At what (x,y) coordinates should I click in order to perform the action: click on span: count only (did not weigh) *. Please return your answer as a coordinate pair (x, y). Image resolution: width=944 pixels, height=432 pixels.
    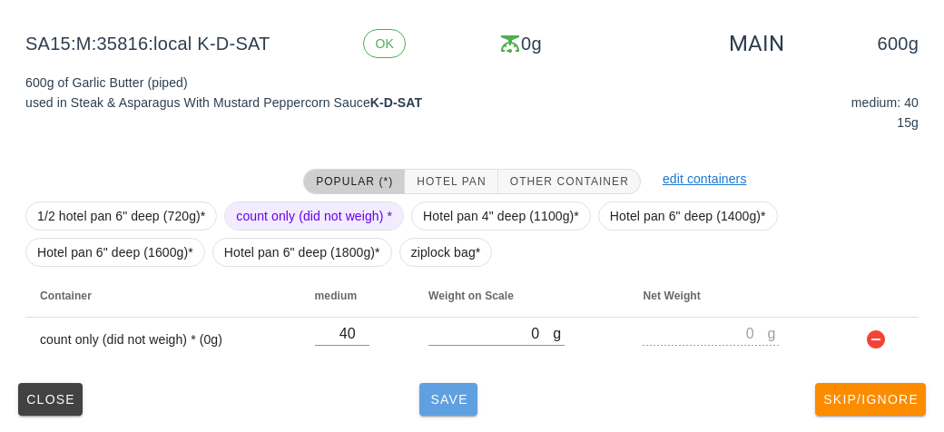
    Looking at the image, I should click on (314, 216).